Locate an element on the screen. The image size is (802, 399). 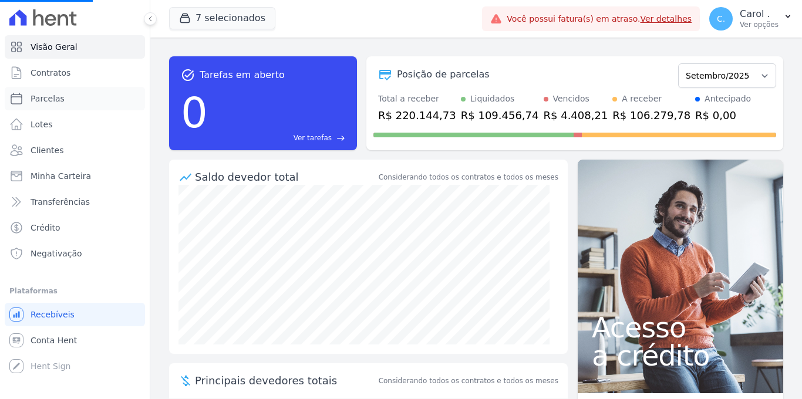
span: Clientes is located at coordinates (47, 150).